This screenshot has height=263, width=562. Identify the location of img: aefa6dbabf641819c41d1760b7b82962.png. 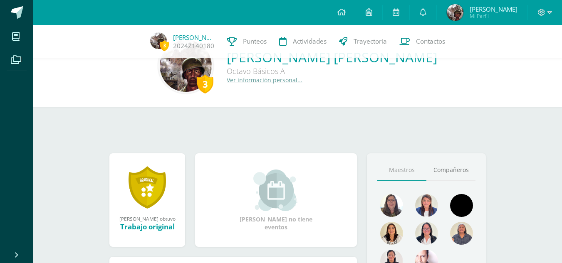
(427, 206).